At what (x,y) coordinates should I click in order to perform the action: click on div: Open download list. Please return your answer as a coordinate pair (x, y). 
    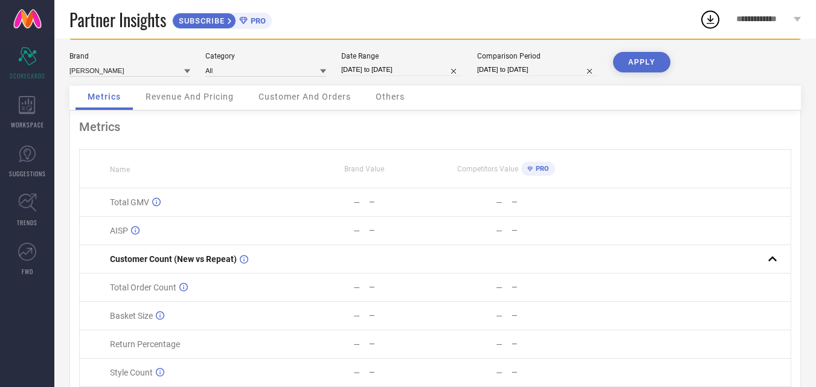
    Looking at the image, I should click on (710, 19).